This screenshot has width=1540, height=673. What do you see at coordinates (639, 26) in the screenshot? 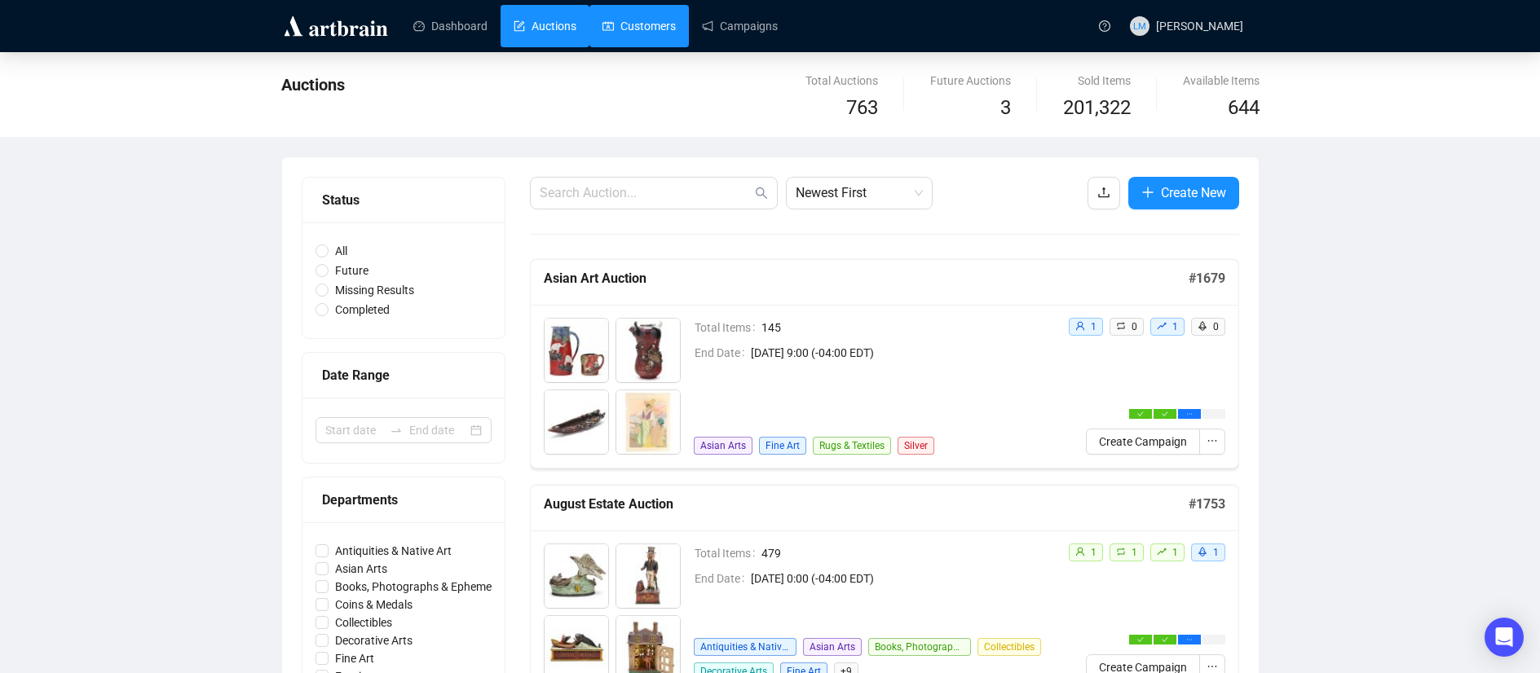
I see `a: Customers` at bounding box center [639, 26].